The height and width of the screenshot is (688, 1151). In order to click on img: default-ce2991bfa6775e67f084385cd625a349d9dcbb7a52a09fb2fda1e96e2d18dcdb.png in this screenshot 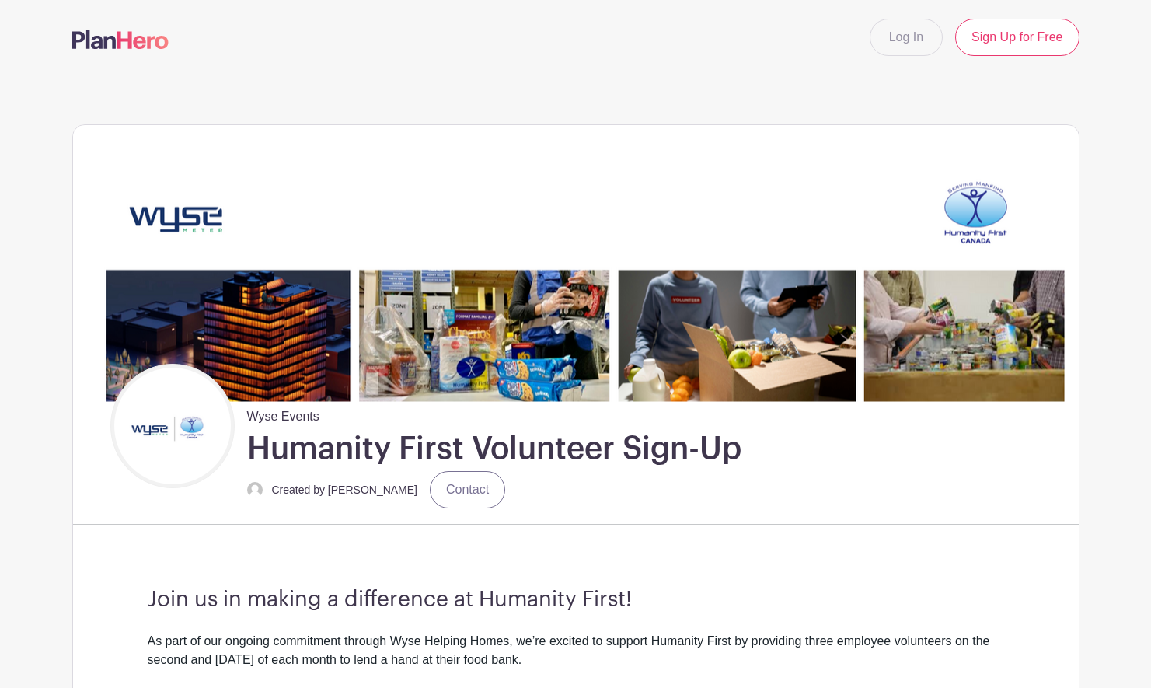, I will do `click(255, 490)`.